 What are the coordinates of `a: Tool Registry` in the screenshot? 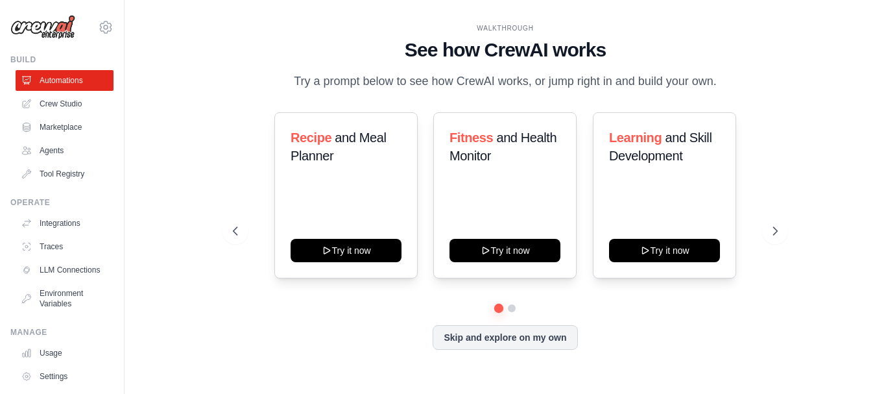 It's located at (64, 174).